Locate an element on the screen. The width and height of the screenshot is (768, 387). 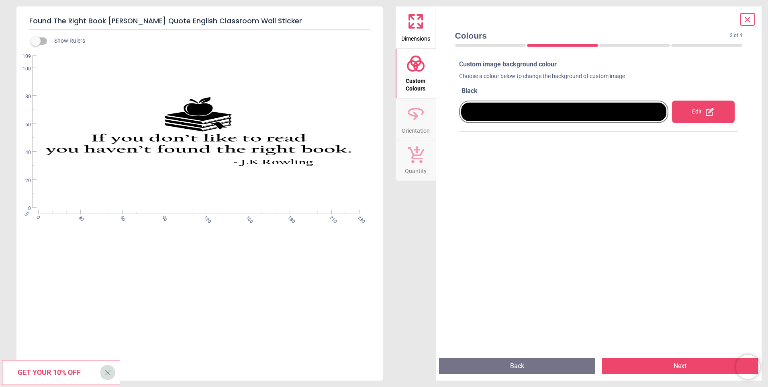
div: Edit is located at coordinates (704, 112).